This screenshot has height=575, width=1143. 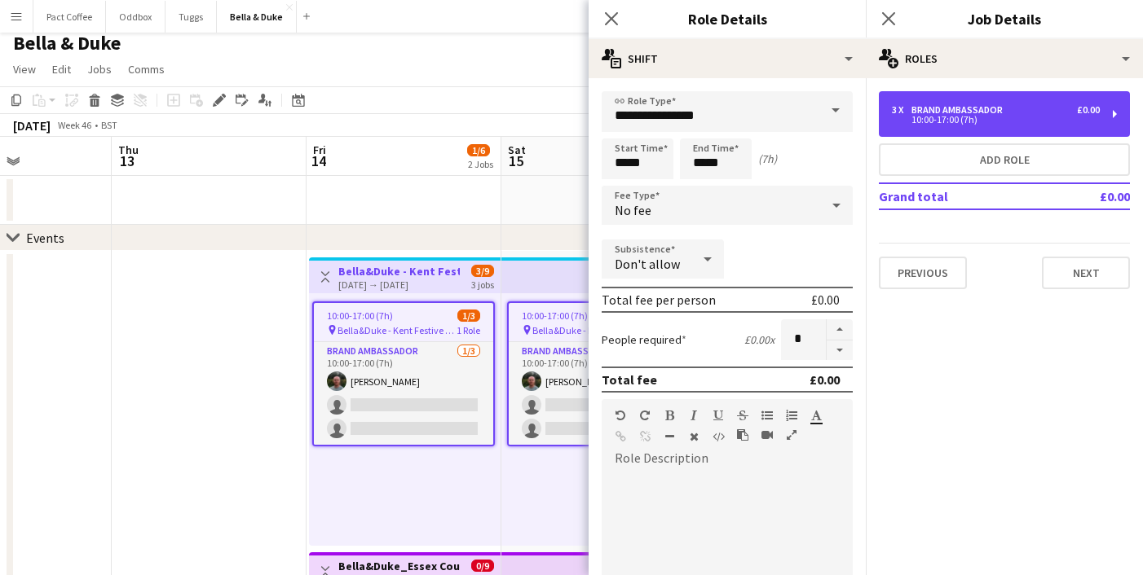 What do you see at coordinates (767, 159) in the screenshot?
I see `div: (7h)` at bounding box center [767, 159].